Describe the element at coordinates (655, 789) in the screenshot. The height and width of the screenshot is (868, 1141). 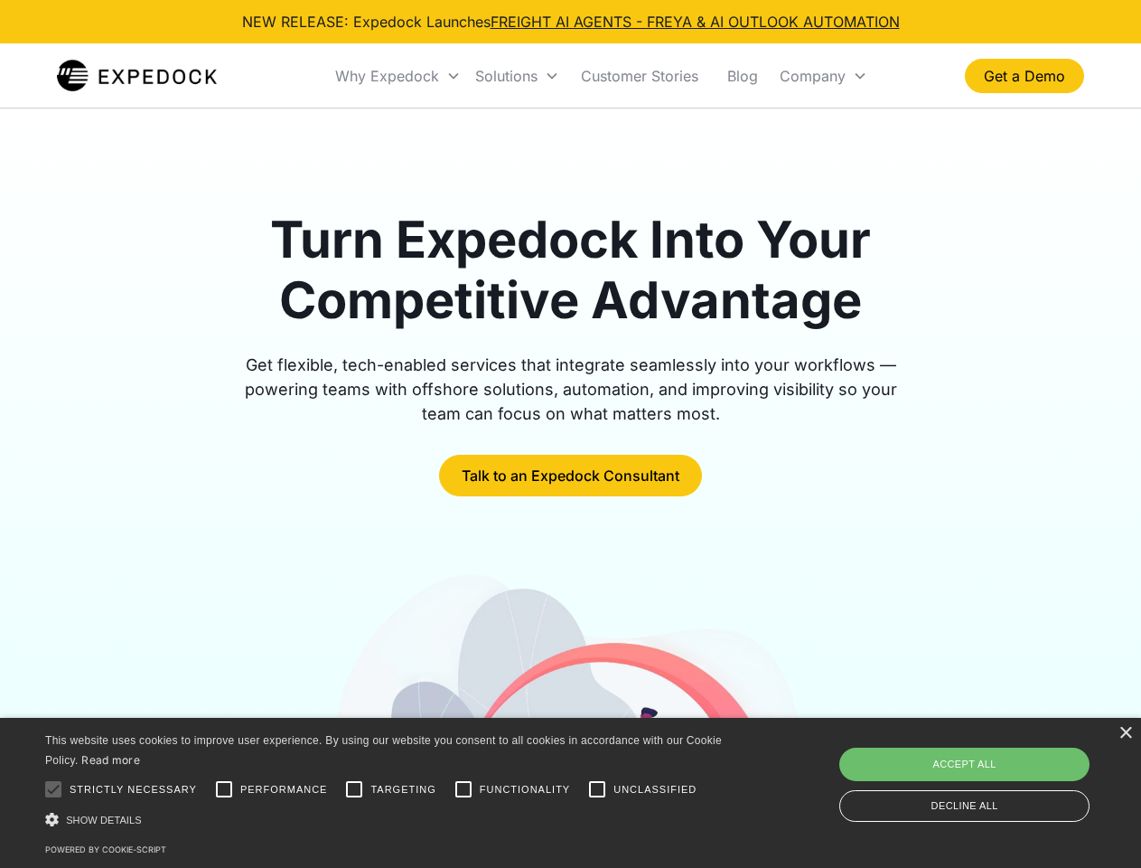
I see `span: Unclassified` at that location.